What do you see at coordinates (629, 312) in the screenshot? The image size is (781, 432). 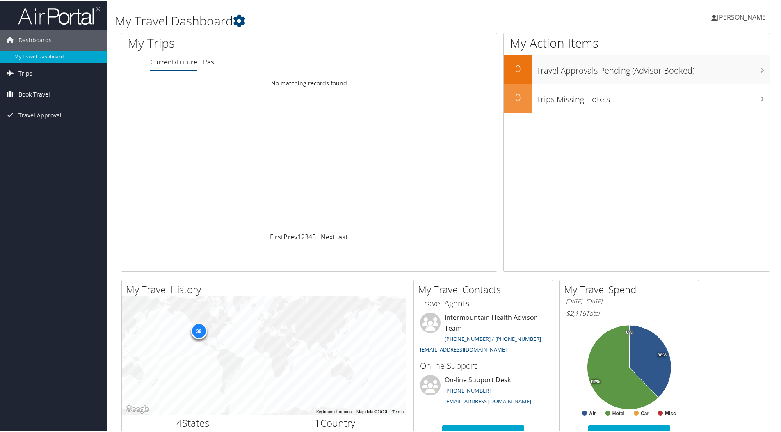 I see `h6: Total` at bounding box center [629, 312].